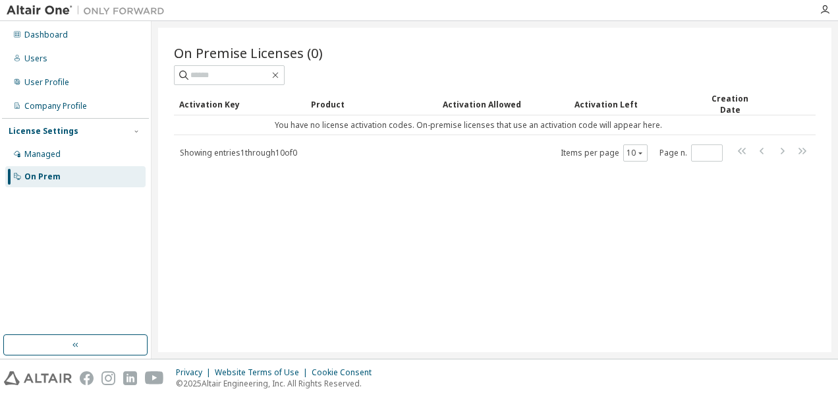  I want to click on img: altair_logo.svg, so click(38, 377).